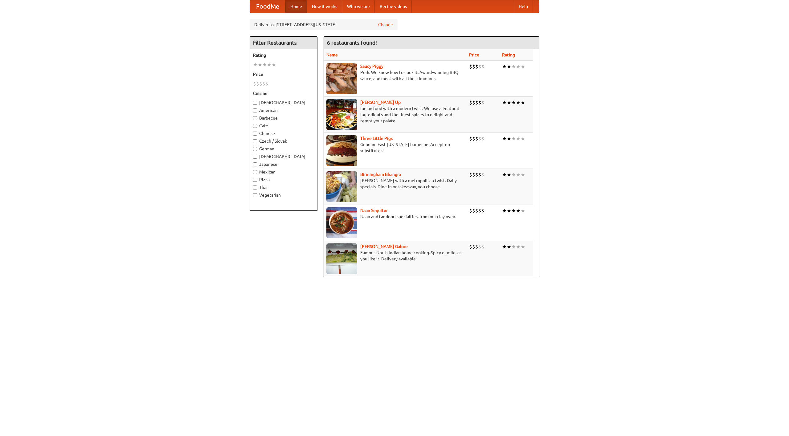 This screenshot has width=789, height=436. Describe the element at coordinates (358, 6) in the screenshot. I see `a: Who we are` at that location.